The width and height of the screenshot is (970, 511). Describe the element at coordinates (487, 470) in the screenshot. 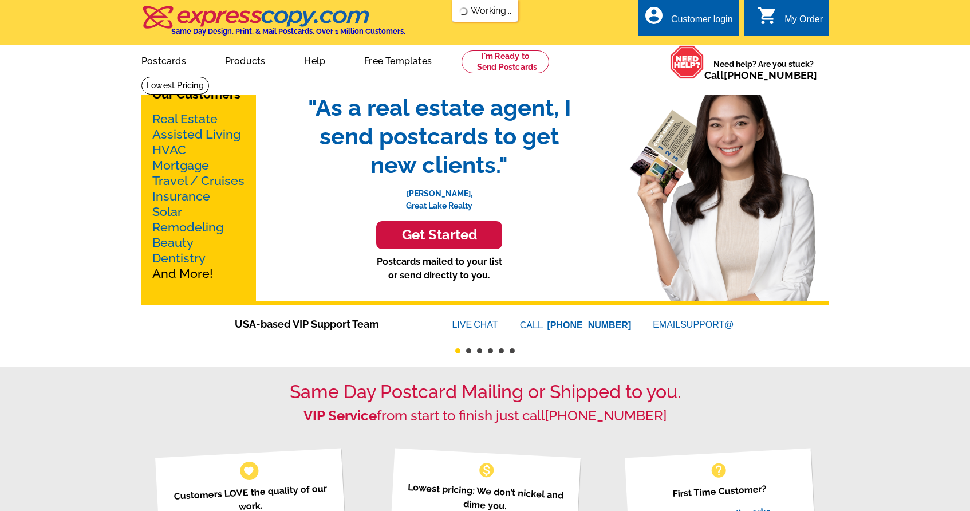

I see `span: monetization_on` at that location.